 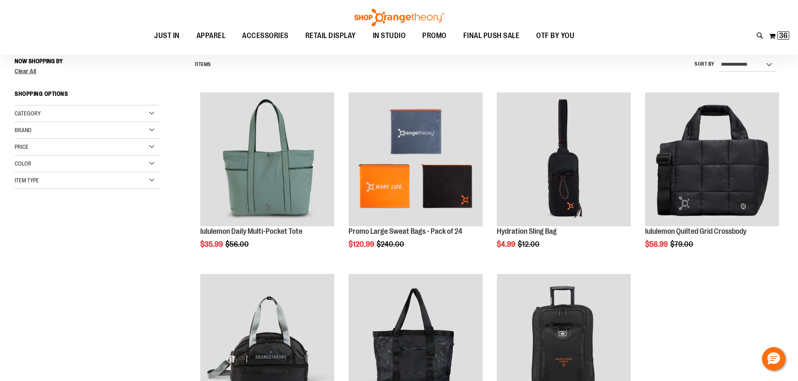 What do you see at coordinates (265, 36) in the screenshot?
I see `a: ACCESSORIES` at bounding box center [265, 36].